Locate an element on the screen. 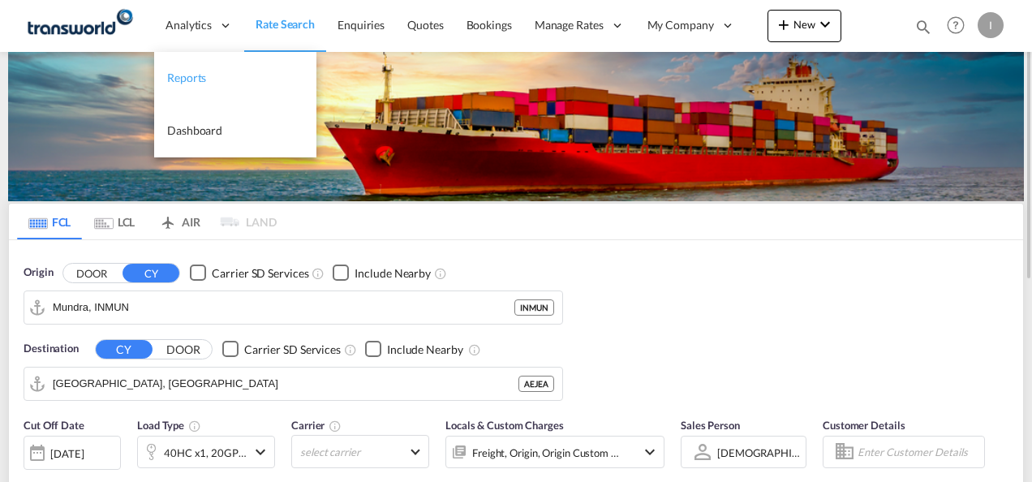 The image size is (1032, 482). md-tab-item: FCL is located at coordinates (49, 221).